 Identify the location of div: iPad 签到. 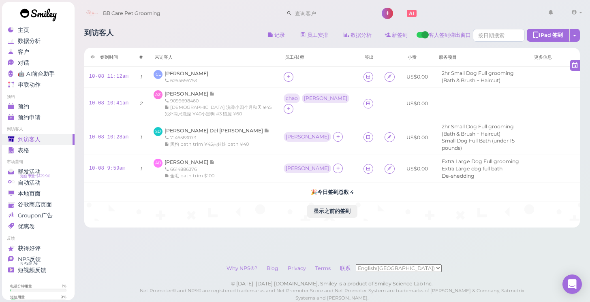
(548, 35).